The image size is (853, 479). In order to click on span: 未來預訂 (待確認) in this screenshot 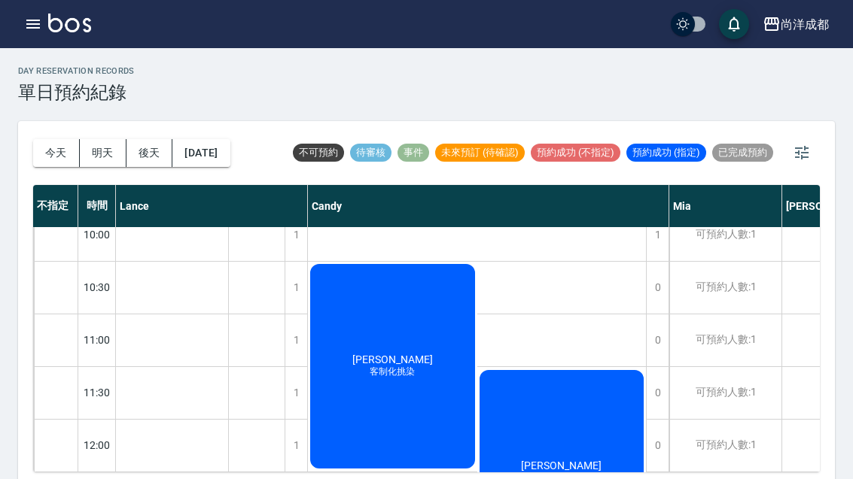, I will do `click(479, 153)`.